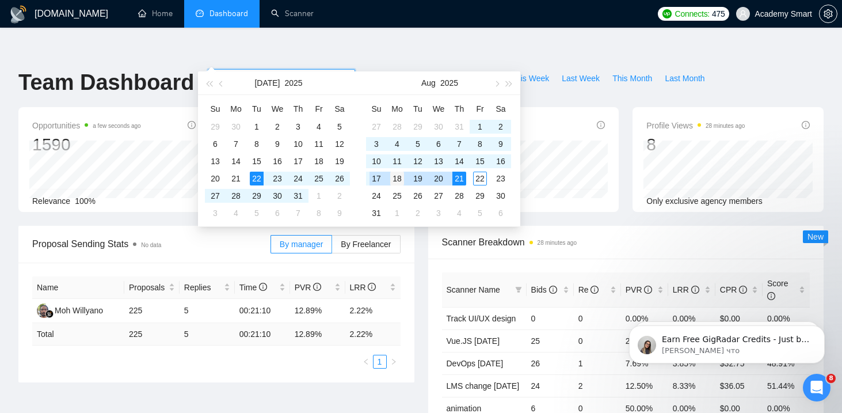  I want to click on span: 8, so click(831, 378).